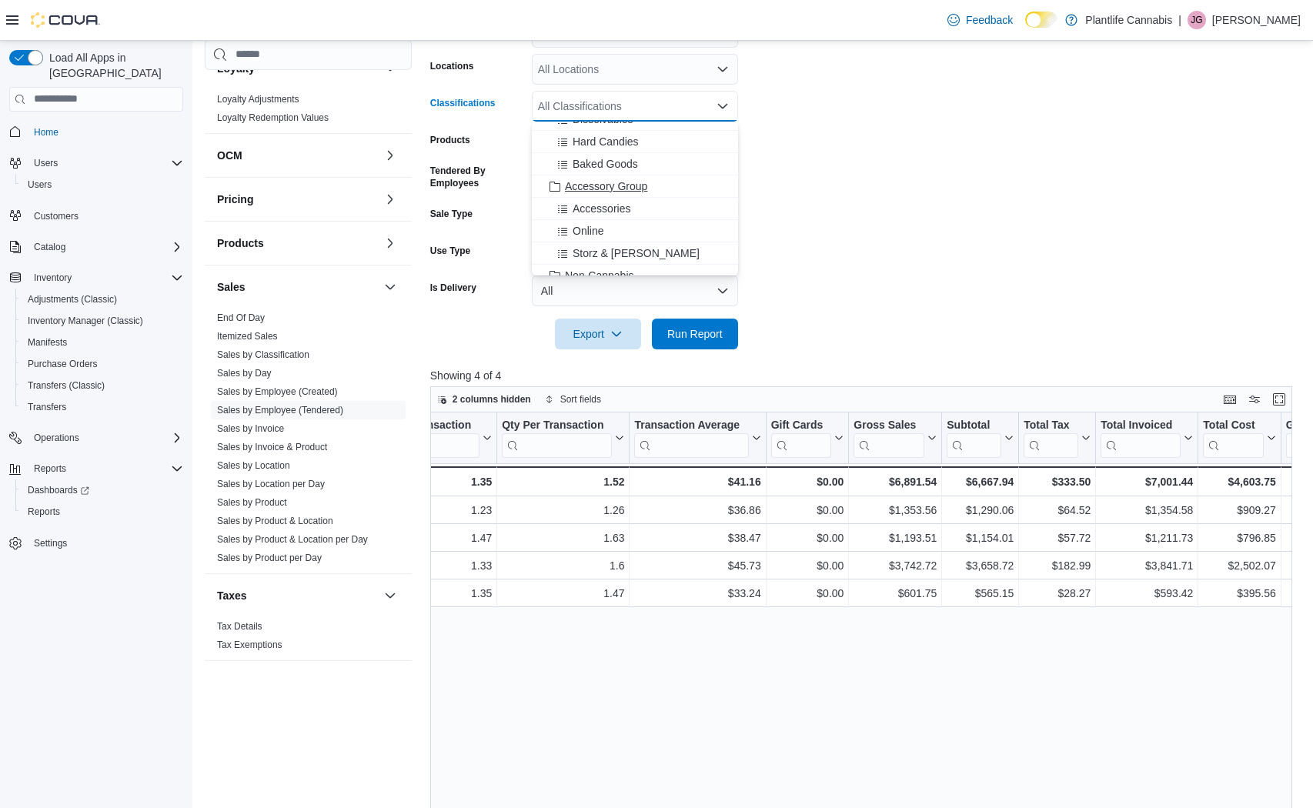 Image resolution: width=1313 pixels, height=808 pixels. Describe the element at coordinates (723, 106) in the screenshot. I see `button: Close list of options` at that location.